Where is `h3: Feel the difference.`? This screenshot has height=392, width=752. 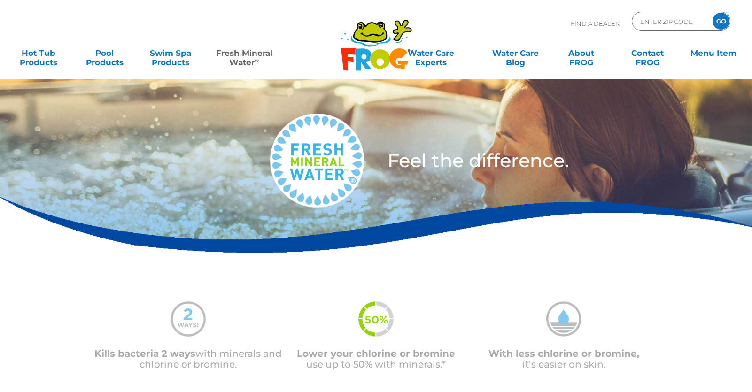
h3: Feel the difference. is located at coordinates (538, 161).